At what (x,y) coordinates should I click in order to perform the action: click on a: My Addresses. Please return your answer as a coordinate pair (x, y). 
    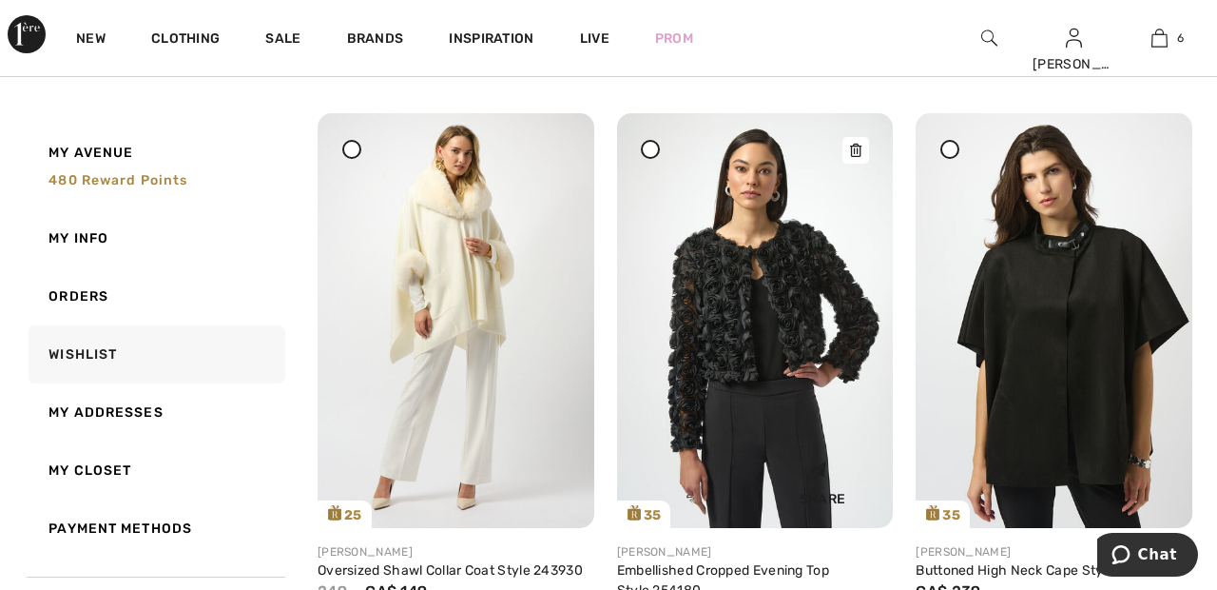
    Looking at the image, I should click on (155, 412).